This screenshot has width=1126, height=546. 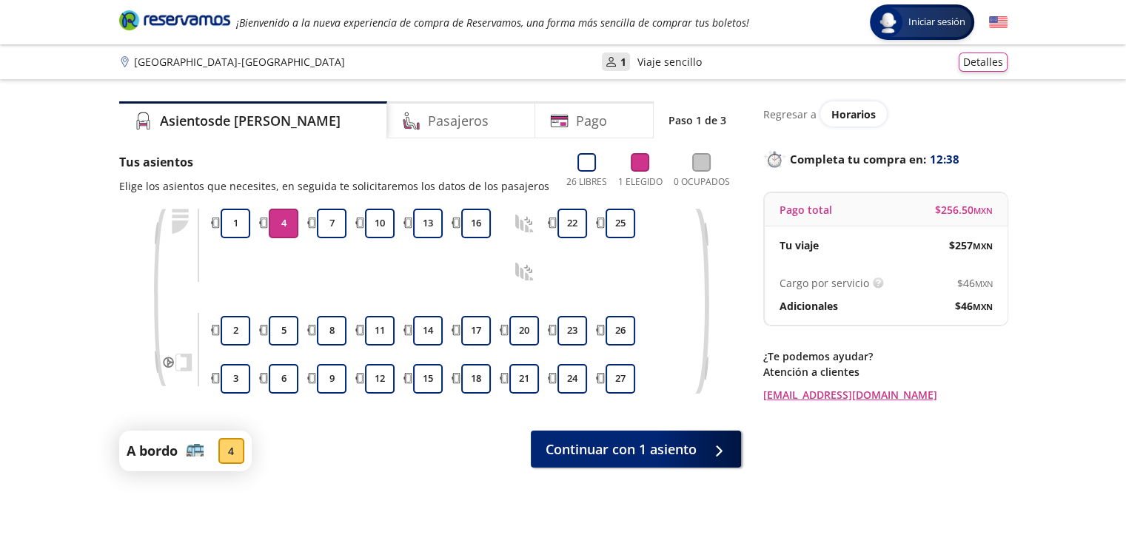 I want to click on div: 4, so click(x=231, y=451).